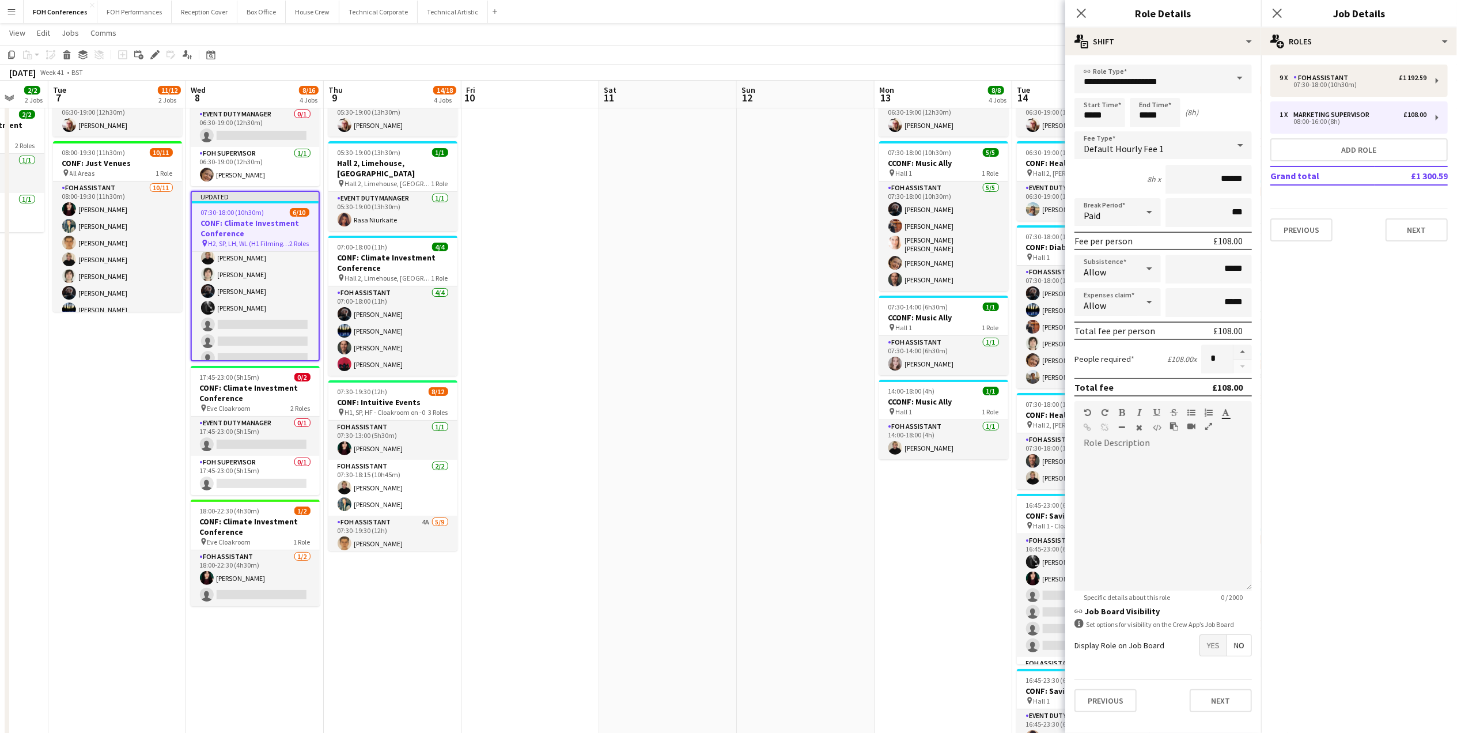 This screenshot has width=1457, height=733. What do you see at coordinates (1081, 579) in the screenshot?
I see `app-job-card: 16:45-23:00 (6h15m)2/10CONF: Savills Hall 1 - Cloakroom in BBR2 RolesFOH Assistant2/616:45-23:00 ...` at bounding box center [1081, 579].